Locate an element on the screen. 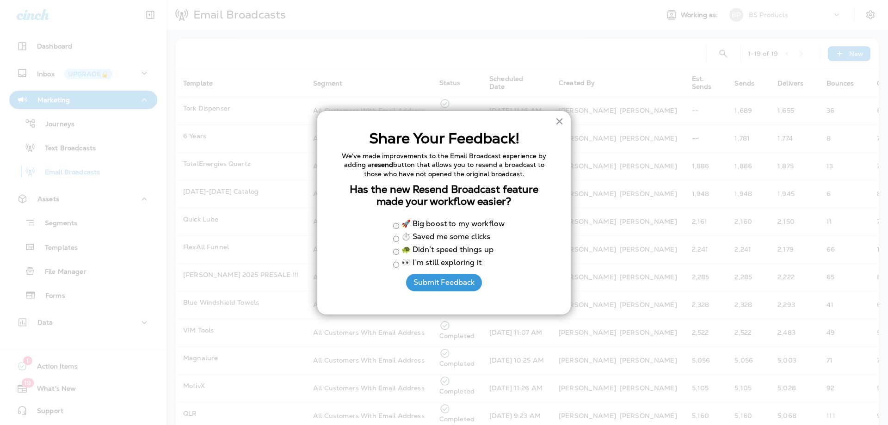 The image size is (888, 425). h3: Has the new Resend Broadcast feature made your workflow easier? is located at coordinates (444, 196).